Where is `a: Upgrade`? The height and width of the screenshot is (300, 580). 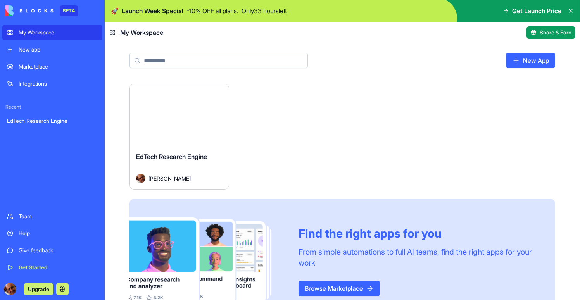
a: Upgrade is located at coordinates (38, 289).